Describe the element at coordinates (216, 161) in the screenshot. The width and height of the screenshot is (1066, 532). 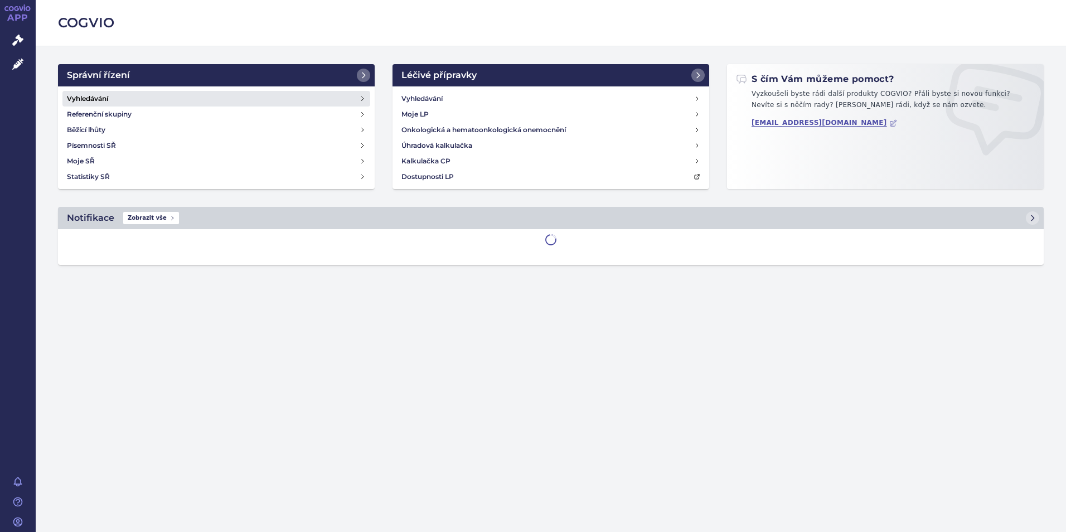
I see `a: Moje SŘ` at that location.